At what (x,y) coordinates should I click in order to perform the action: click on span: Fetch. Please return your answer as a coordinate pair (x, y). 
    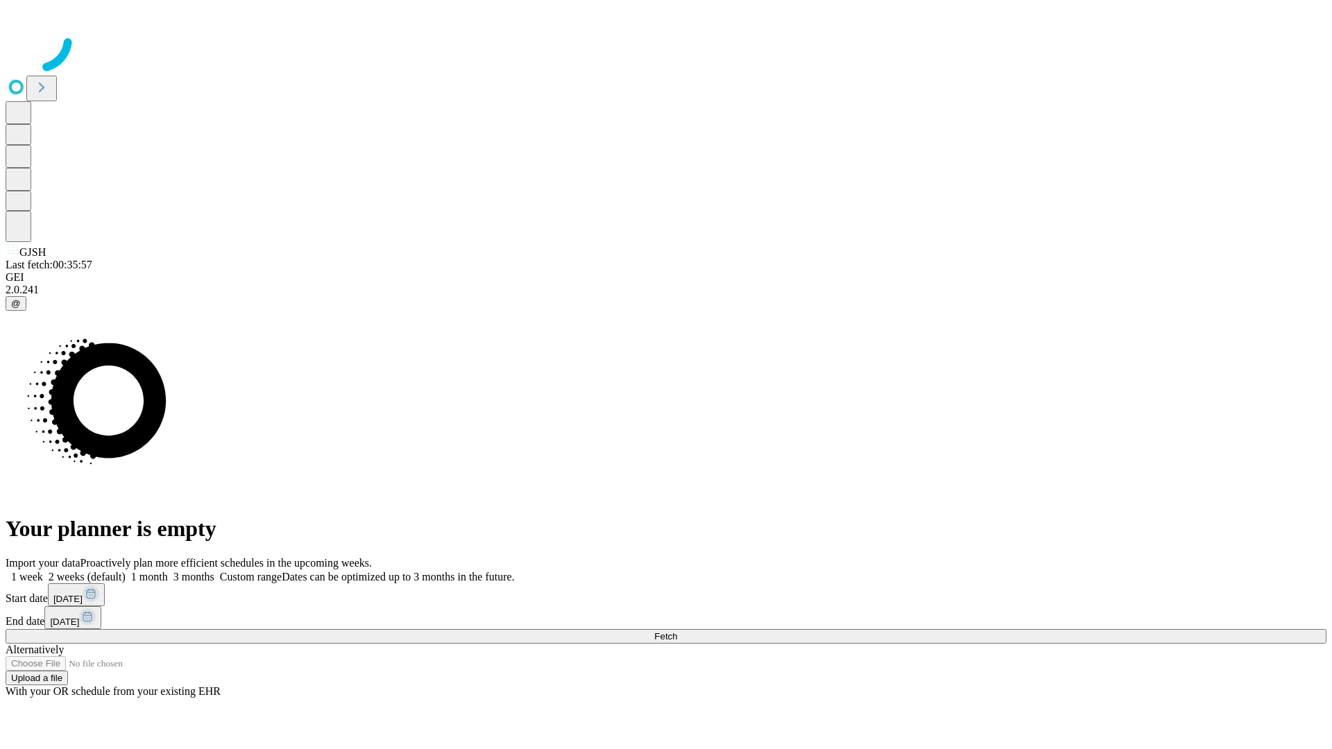
    Looking at the image, I should click on (665, 636).